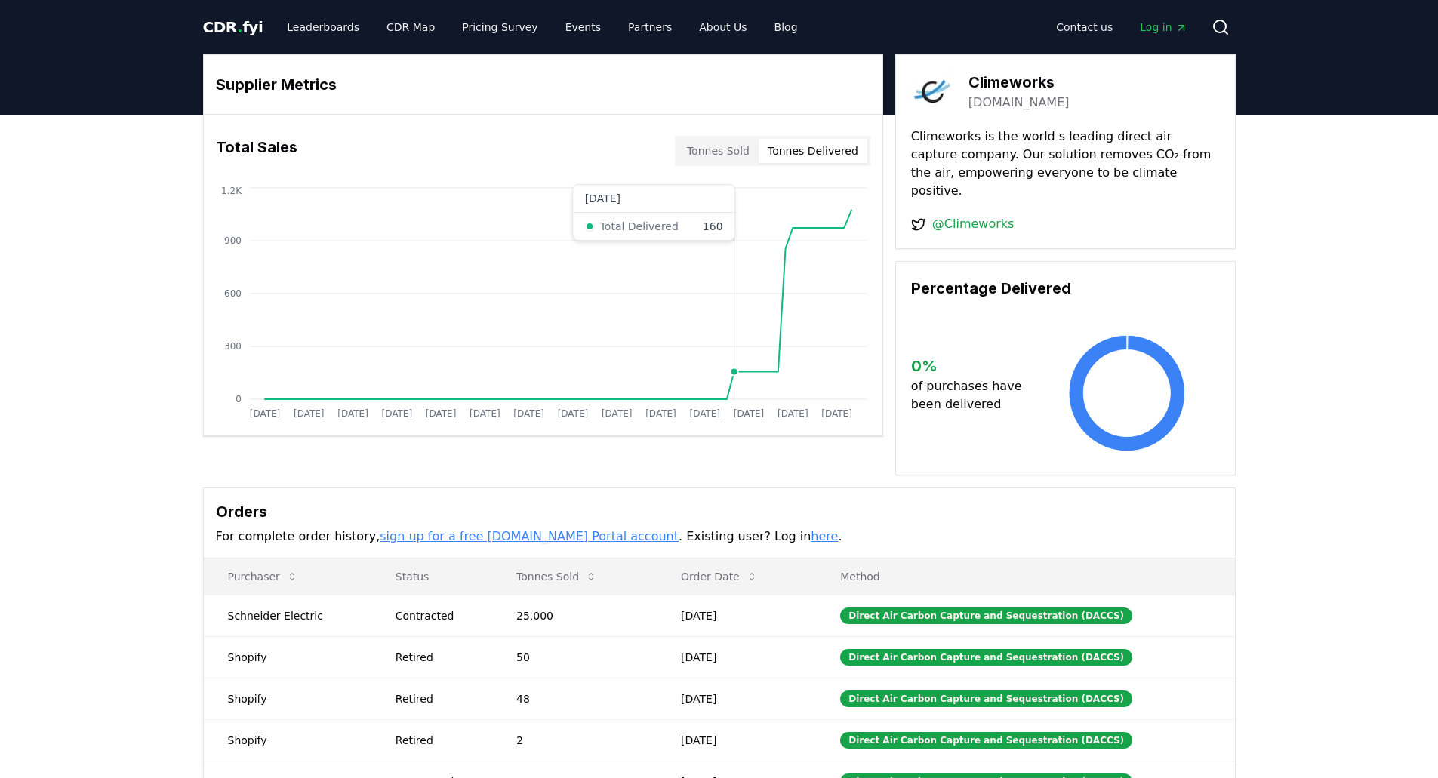 The height and width of the screenshot is (778, 1438). I want to click on img: Climeworks-logo, so click(932, 91).